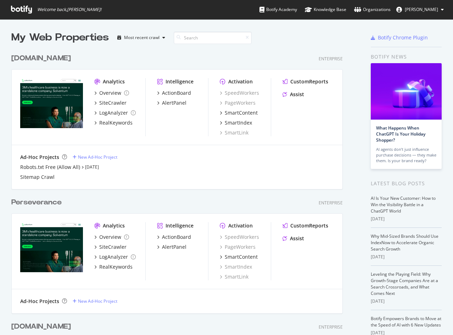  I want to click on img: solventum-perserverance.com, so click(51, 247).